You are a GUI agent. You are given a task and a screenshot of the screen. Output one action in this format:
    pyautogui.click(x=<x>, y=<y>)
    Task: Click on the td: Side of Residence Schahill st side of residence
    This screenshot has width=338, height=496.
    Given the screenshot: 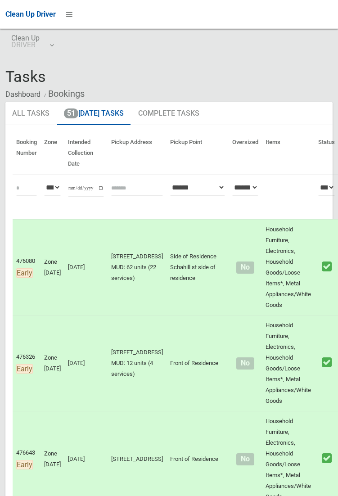 What is the action you would take?
    pyautogui.click(x=197, y=267)
    